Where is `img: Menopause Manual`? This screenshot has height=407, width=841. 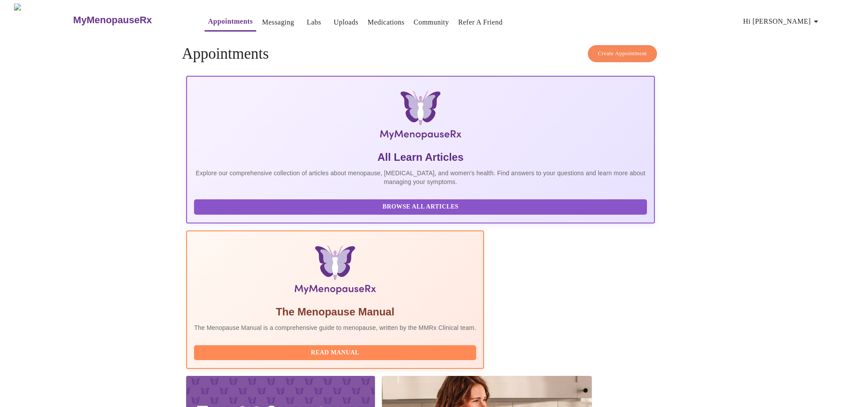
img: Menopause Manual is located at coordinates (335, 271).